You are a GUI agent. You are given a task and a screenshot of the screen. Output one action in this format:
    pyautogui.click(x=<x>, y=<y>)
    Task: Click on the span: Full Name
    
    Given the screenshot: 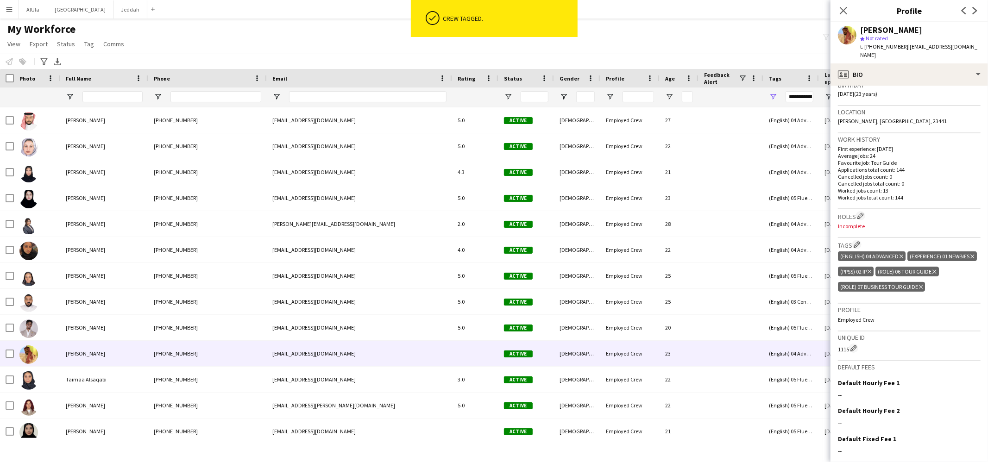 What is the action you would take?
    pyautogui.click(x=78, y=78)
    